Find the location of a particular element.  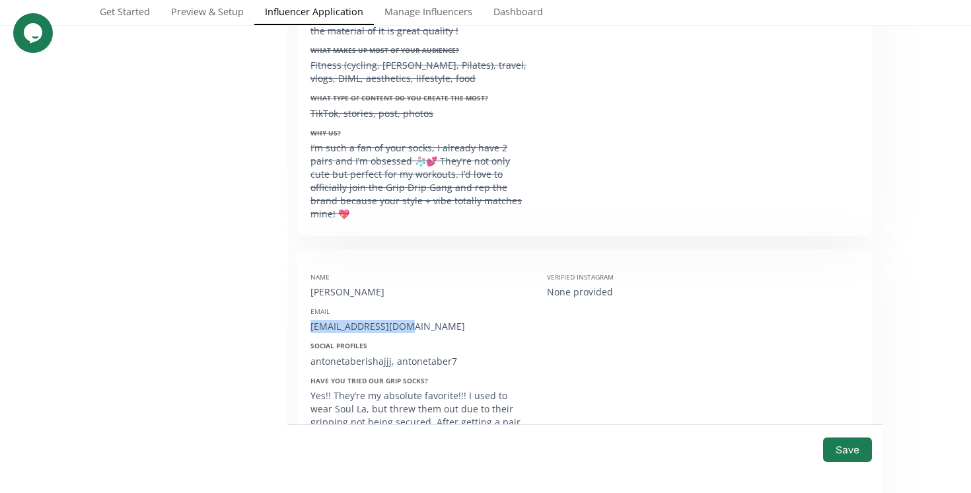

button: Save is located at coordinates (847, 449).